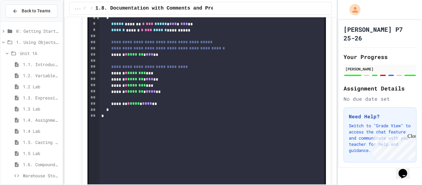 This screenshot has height=185, width=422. What do you see at coordinates (32, 11) in the screenshot?
I see `button: Back to Teams` at bounding box center [32, 11].